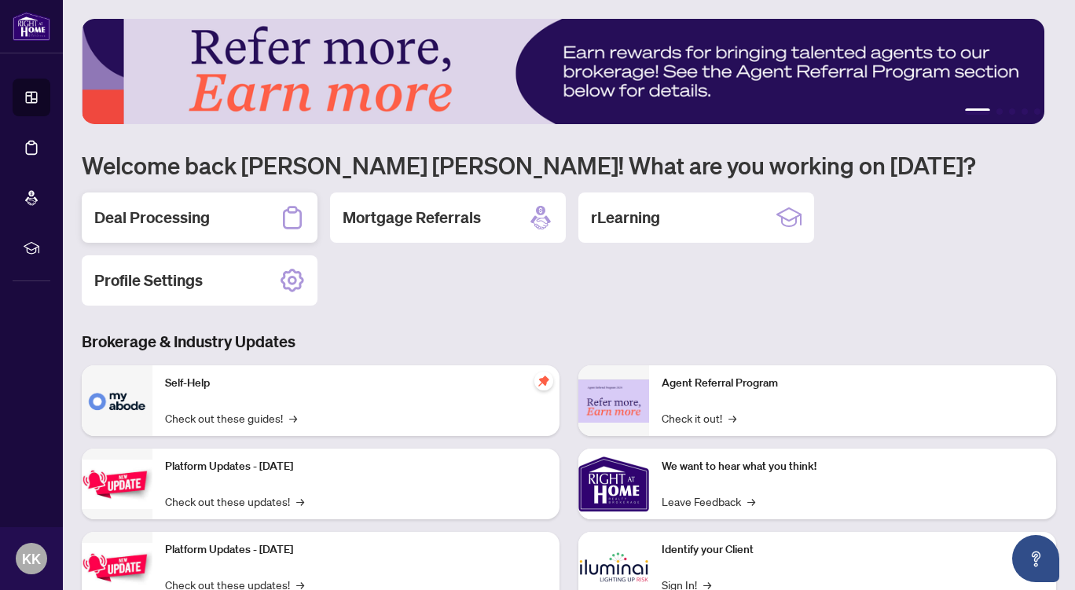  What do you see at coordinates (234, 501) in the screenshot?
I see `a: Check out these updates!→` at bounding box center [234, 501].